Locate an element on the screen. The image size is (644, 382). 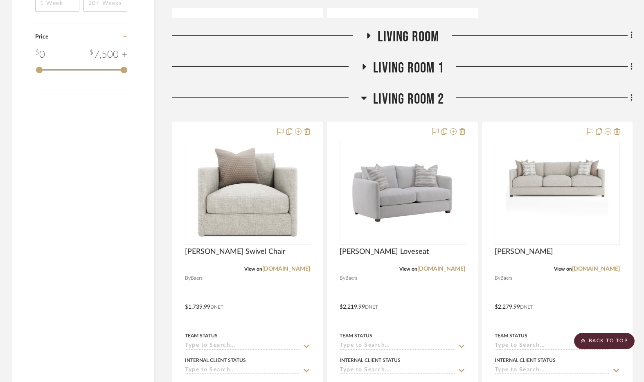
span: Price is located at coordinates (42, 37).